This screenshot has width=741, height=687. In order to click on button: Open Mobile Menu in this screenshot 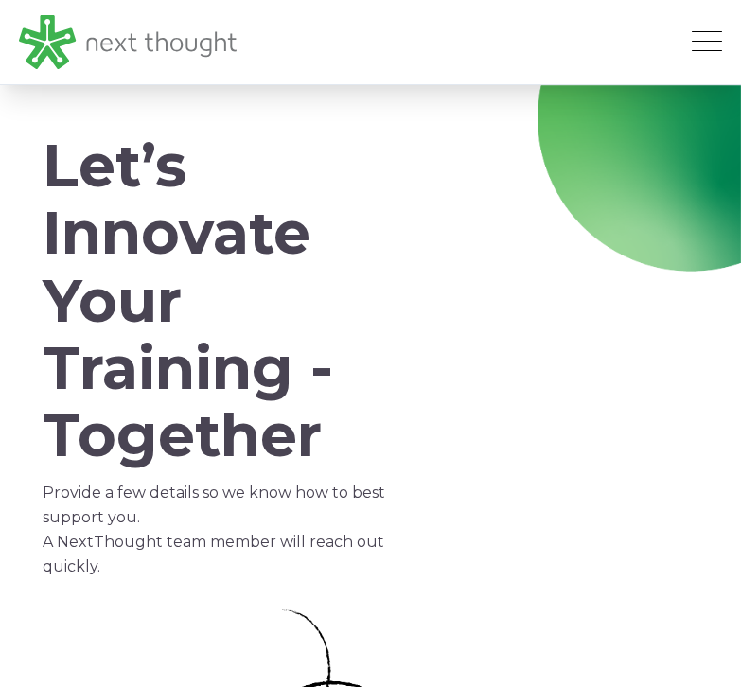, I will do `click(707, 43)`.